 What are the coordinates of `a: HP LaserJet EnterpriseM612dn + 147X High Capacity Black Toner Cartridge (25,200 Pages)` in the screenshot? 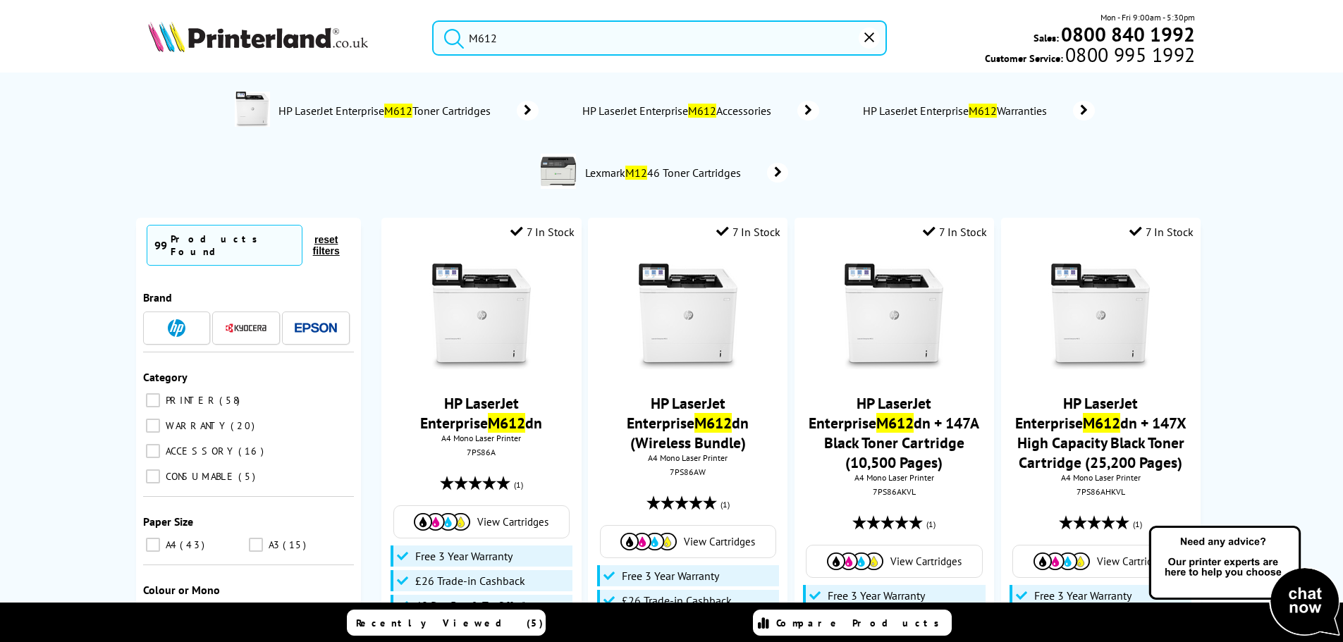 It's located at (1100, 433).